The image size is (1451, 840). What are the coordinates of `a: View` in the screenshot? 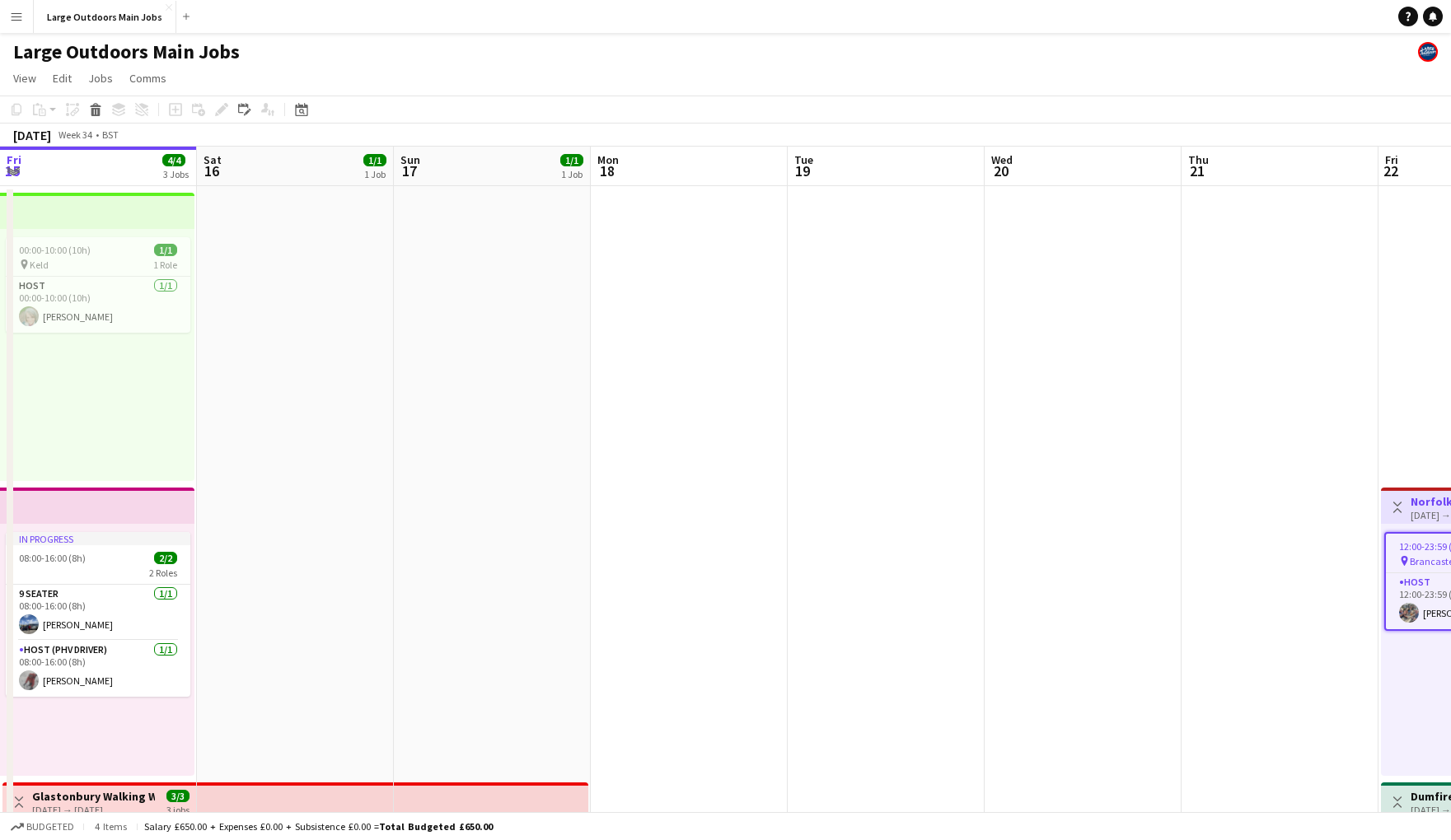 It's located at (25, 79).